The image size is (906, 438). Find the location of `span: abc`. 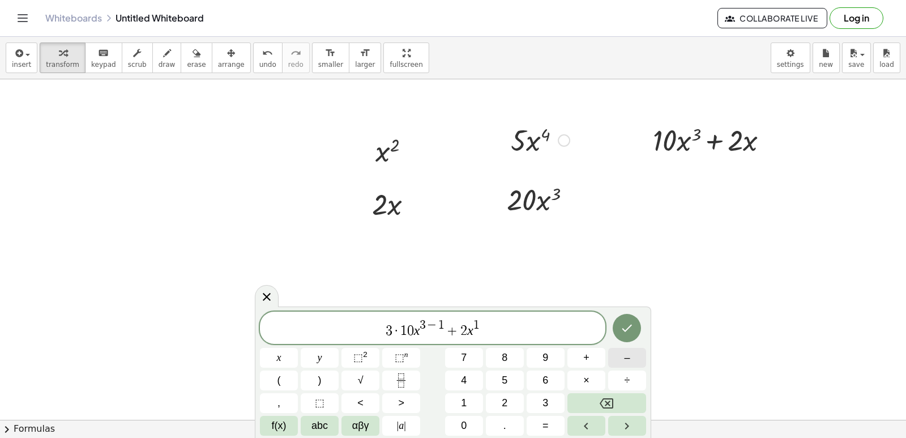

span: abc is located at coordinates (320, 425).